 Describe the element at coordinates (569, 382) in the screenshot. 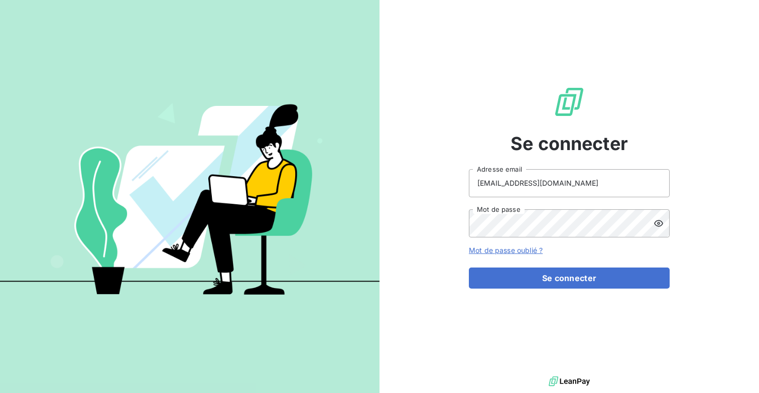

I see `img: logo` at that location.